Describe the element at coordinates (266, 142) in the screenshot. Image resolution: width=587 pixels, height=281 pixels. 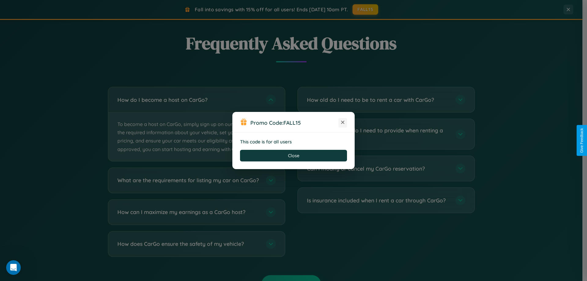
I see `strong: This code is for all users` at that location.